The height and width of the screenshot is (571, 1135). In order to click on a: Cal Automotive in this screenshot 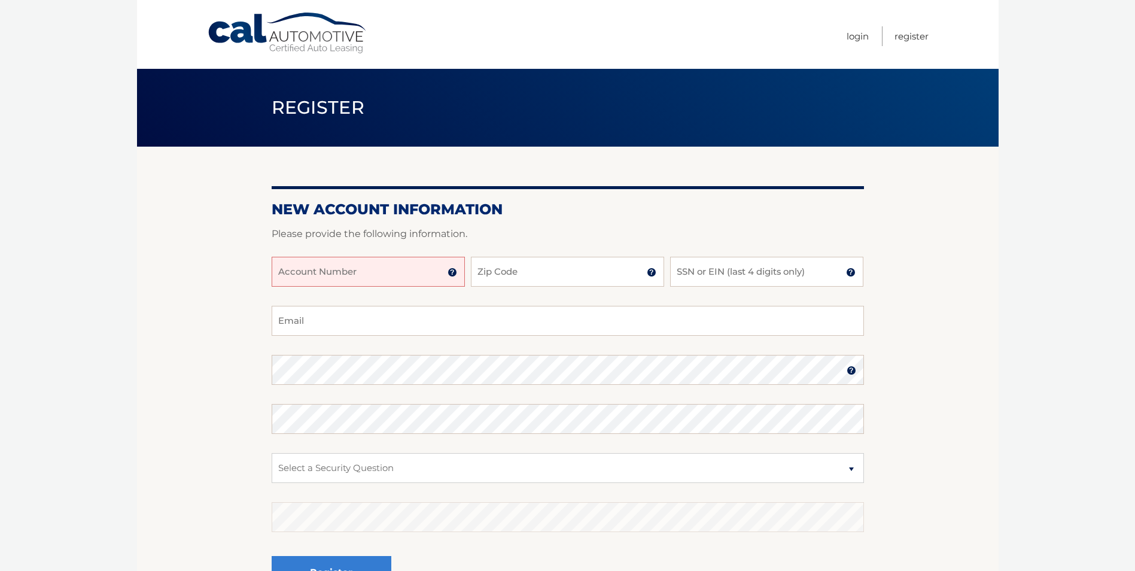, I will do `click(288, 33)`.